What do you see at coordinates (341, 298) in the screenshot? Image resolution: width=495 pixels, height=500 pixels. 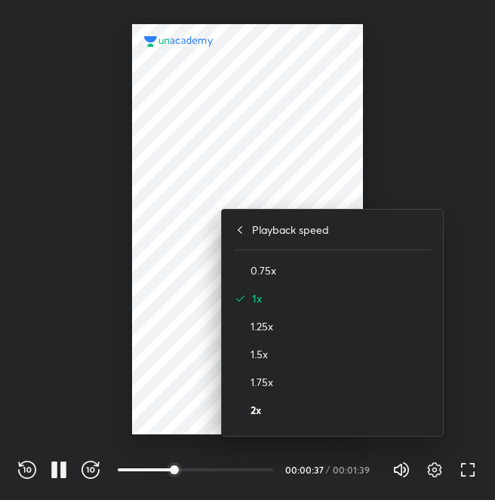 I see `h4: 1x` at bounding box center [341, 298].